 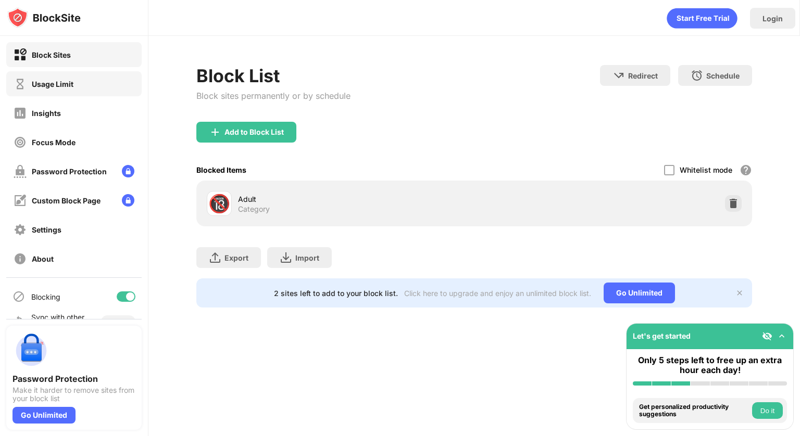 What do you see at coordinates (58, 322) in the screenshot?
I see `div: Sync with other devices` at bounding box center [58, 322].